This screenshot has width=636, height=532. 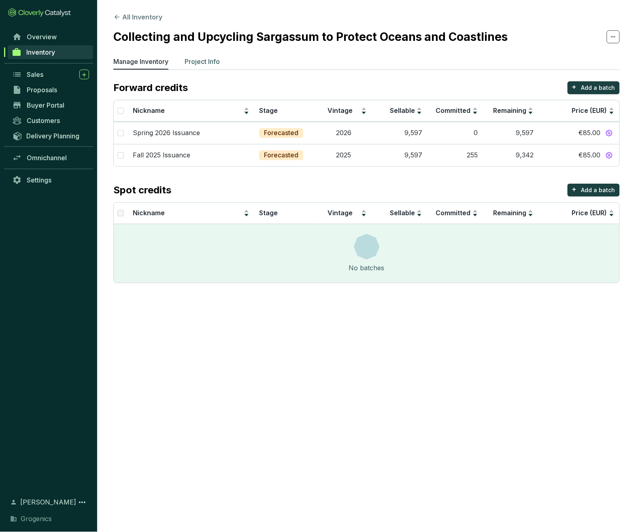 I want to click on span: Sales, so click(x=35, y=74).